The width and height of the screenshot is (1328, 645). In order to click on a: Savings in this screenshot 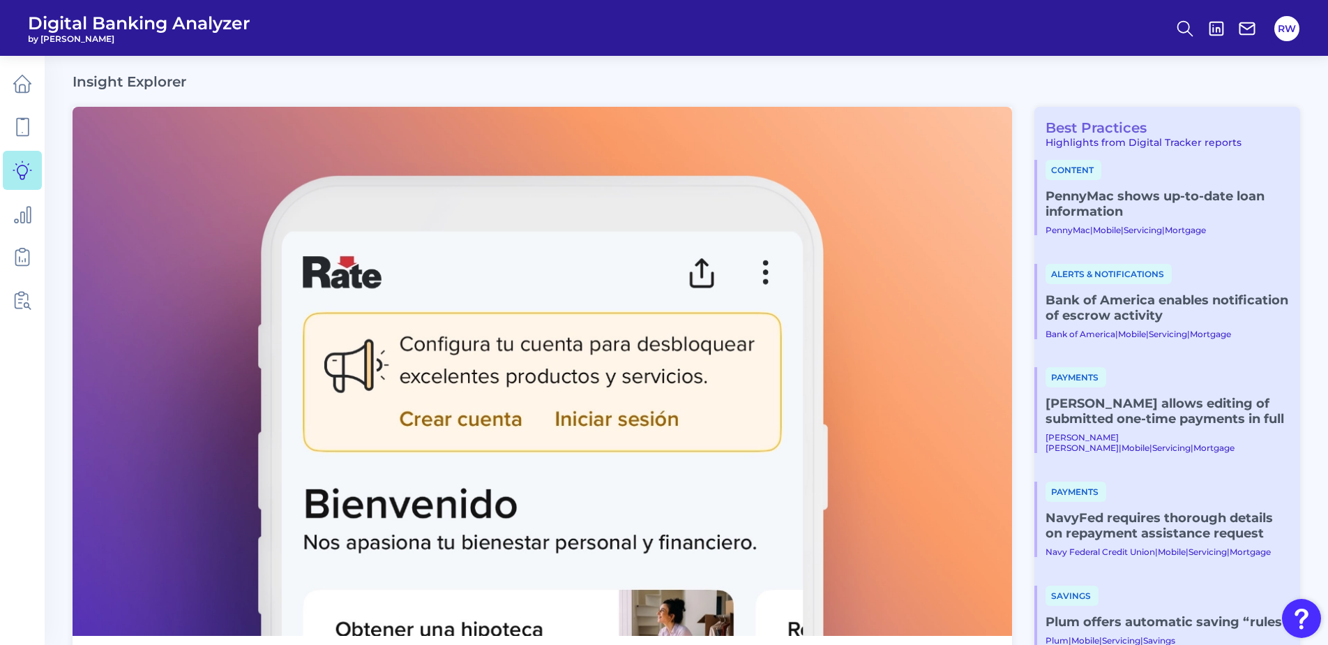, I will do `click(1072, 595)`.